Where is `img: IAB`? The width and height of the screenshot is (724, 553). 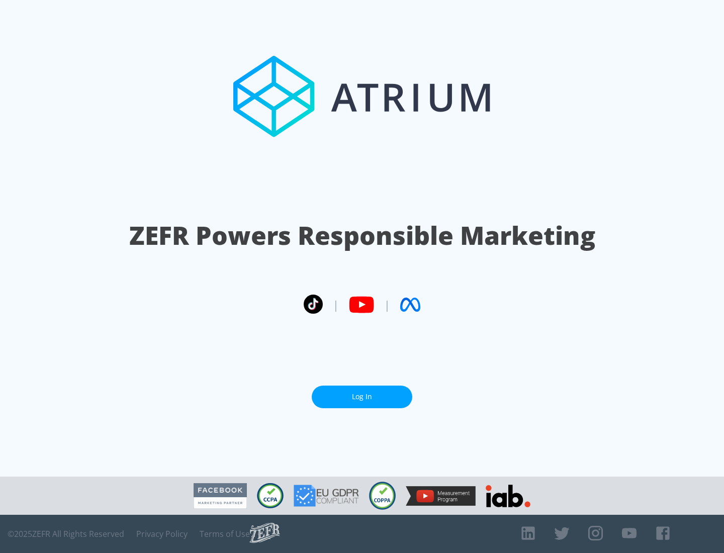
img: IAB is located at coordinates (508, 496).